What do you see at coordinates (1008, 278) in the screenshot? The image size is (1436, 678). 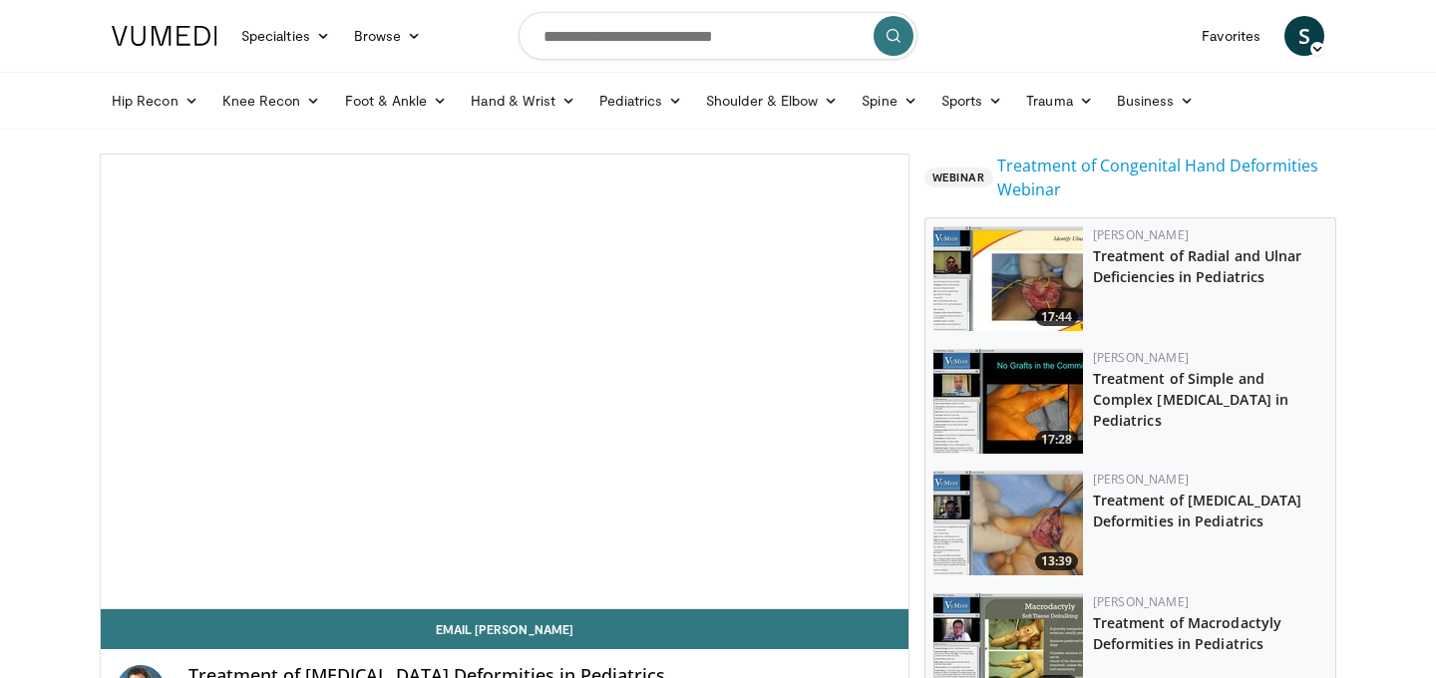 I see `a: 17:44` at bounding box center [1008, 278].